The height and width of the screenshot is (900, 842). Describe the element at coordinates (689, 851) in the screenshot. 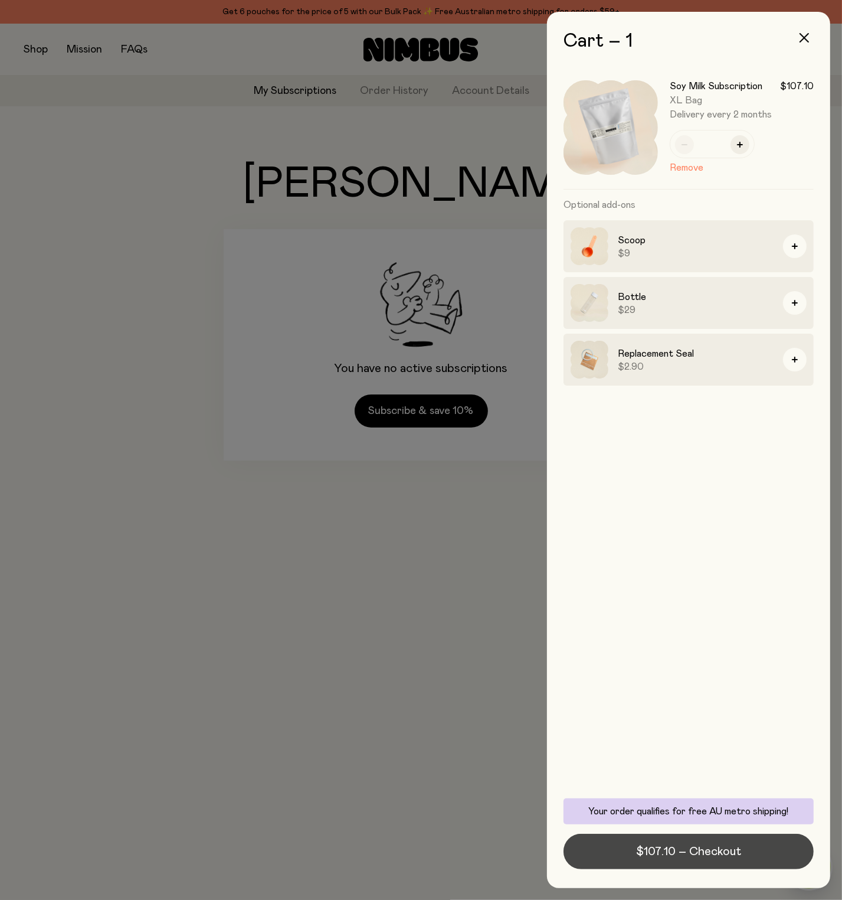

I see `span: $107.10 – Checkout` at that location.